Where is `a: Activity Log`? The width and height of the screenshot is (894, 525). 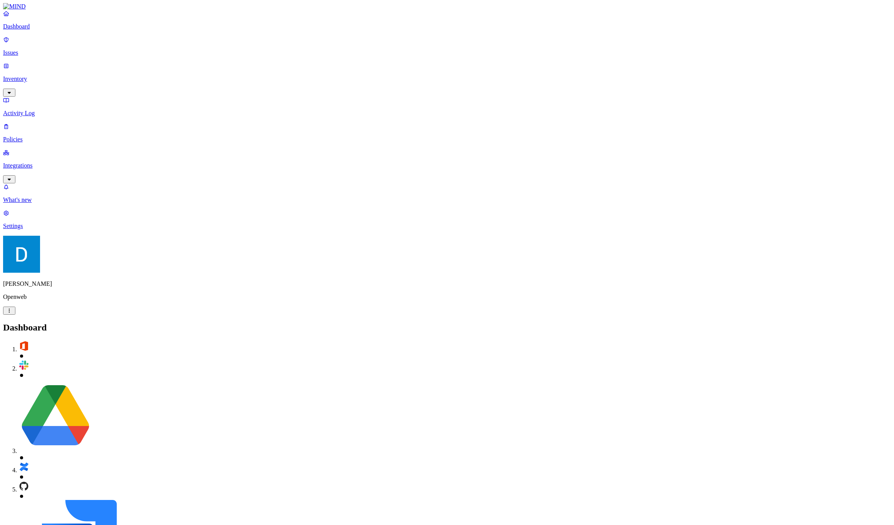 a: Activity Log is located at coordinates (447, 107).